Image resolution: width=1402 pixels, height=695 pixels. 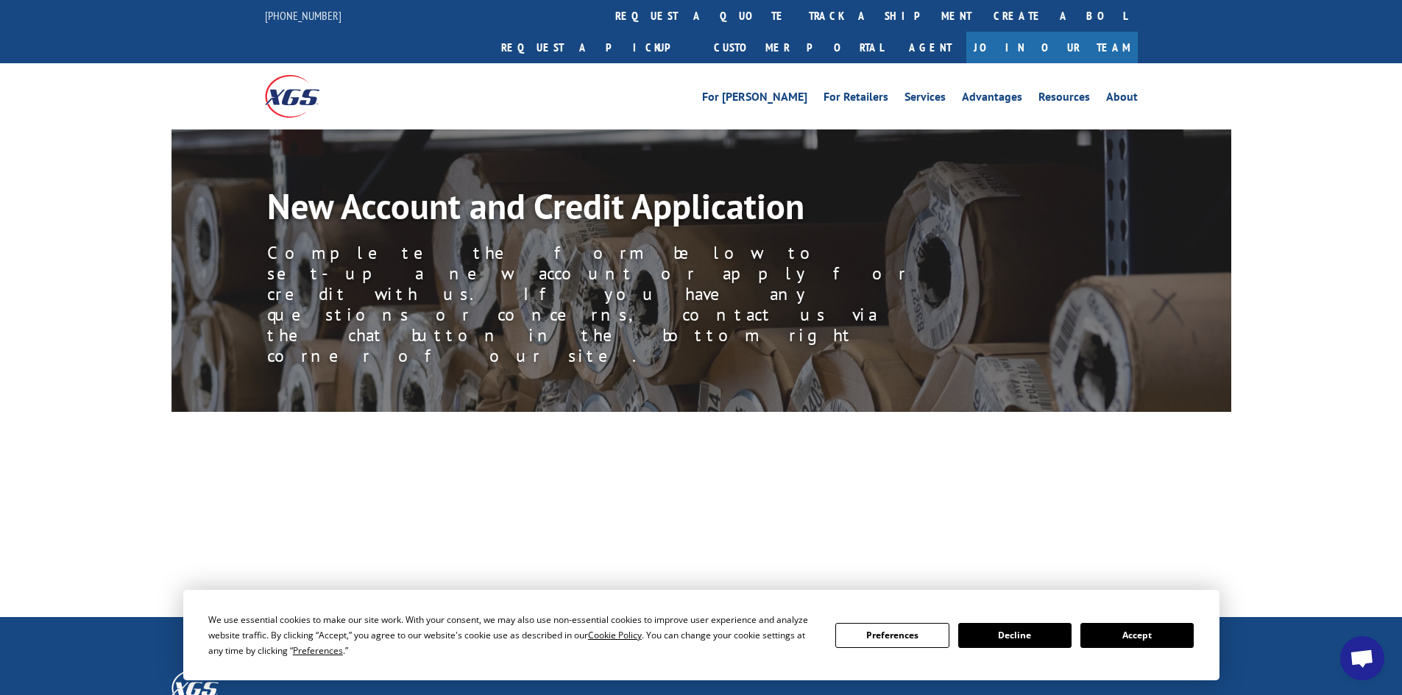 I want to click on a: Advantages, so click(x=992, y=99).